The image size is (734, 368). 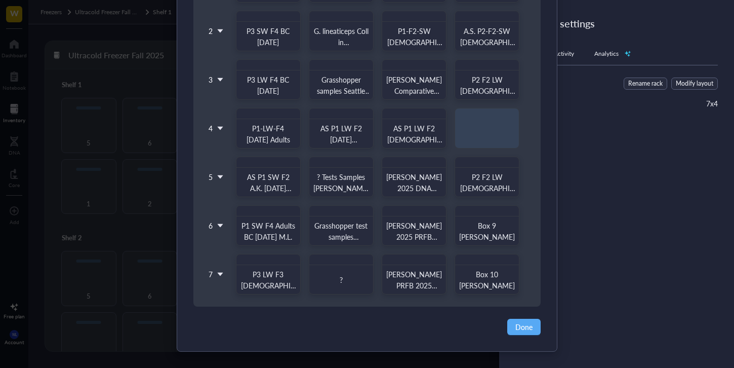 What do you see at coordinates (524, 327) in the screenshot?
I see `button: Done` at bounding box center [524, 327].